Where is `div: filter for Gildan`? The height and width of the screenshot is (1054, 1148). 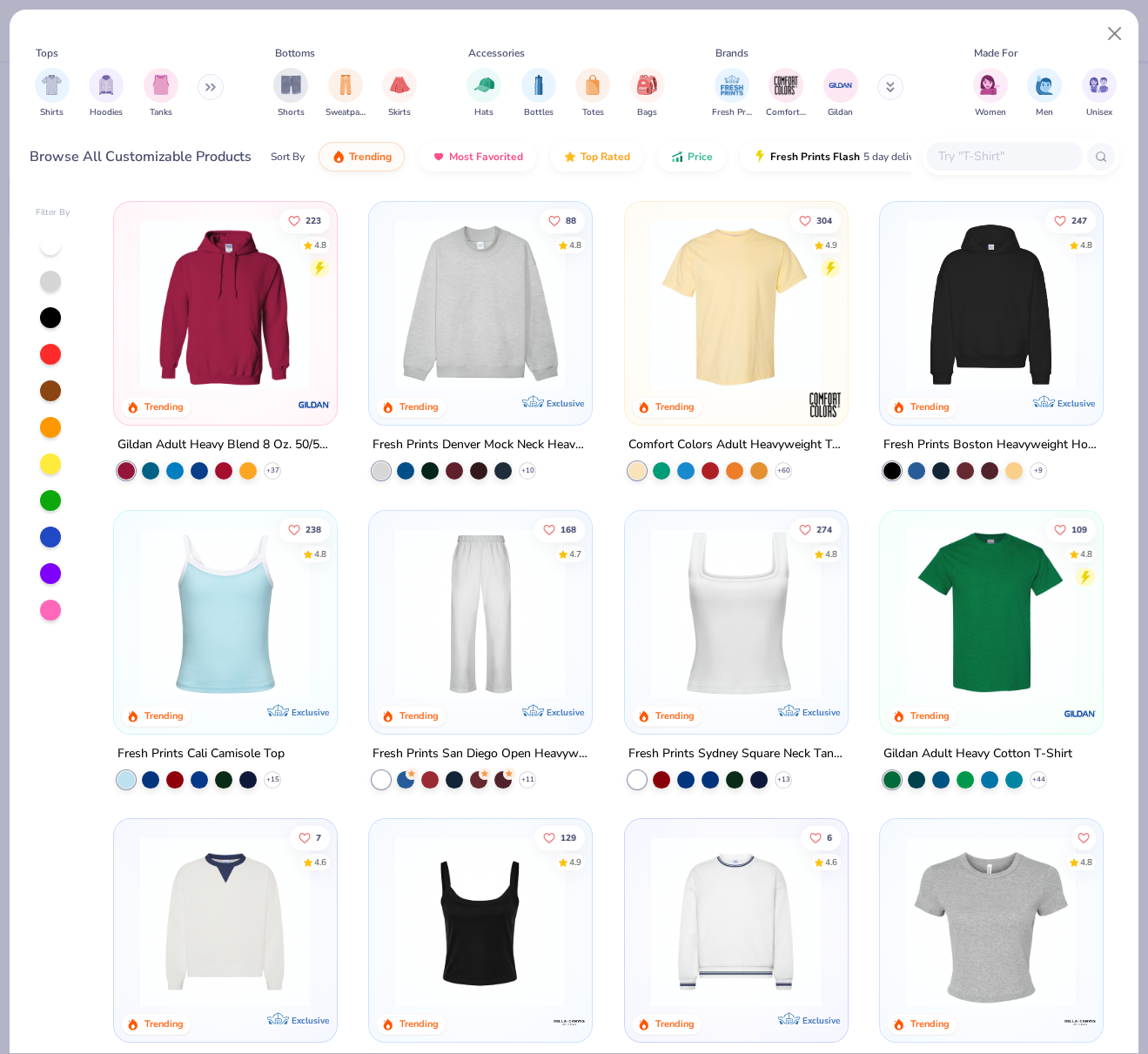
div: filter for Gildan is located at coordinates (841, 93).